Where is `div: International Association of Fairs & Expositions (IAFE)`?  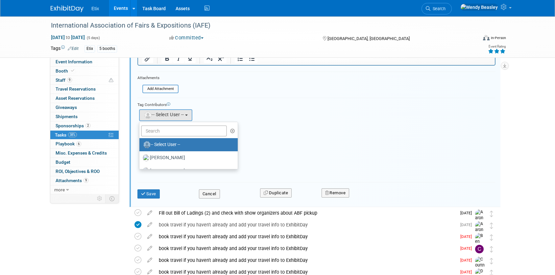
div: International Association of Fairs & Expositions (IAFE) is located at coordinates (258, 26).